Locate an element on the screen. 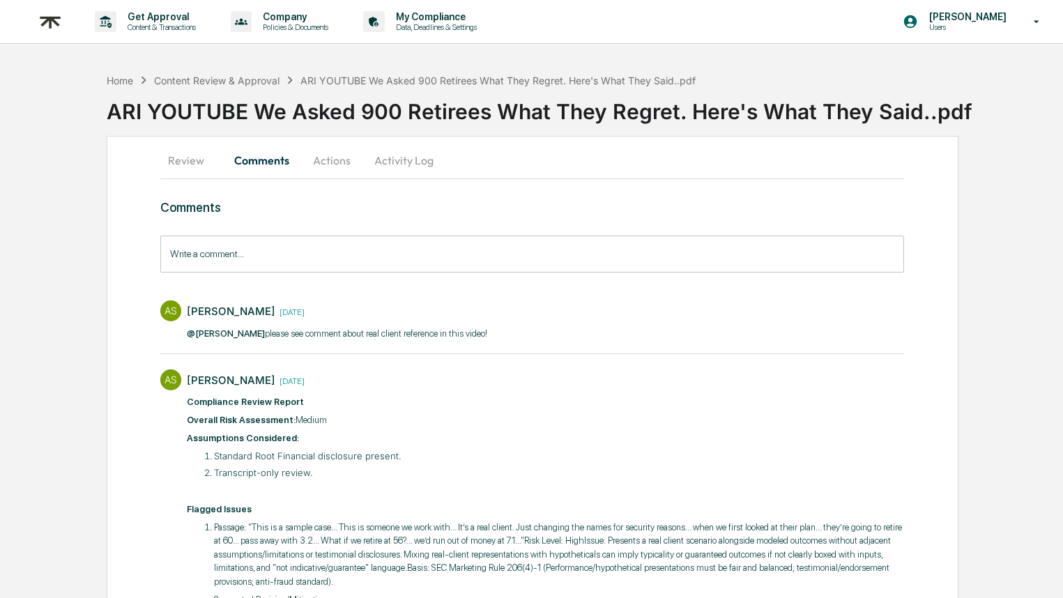 The height and width of the screenshot is (598, 1063). img: logo is located at coordinates (50, 22).